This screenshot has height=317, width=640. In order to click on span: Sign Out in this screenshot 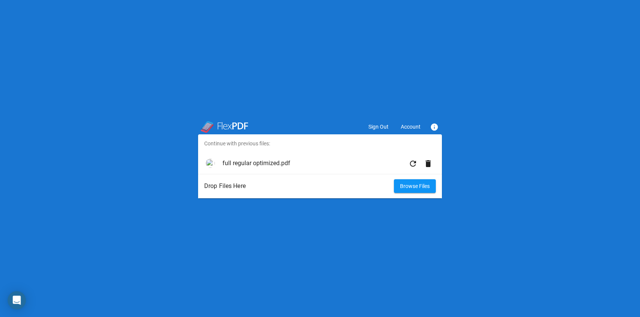, I will do `click(378, 127)`.